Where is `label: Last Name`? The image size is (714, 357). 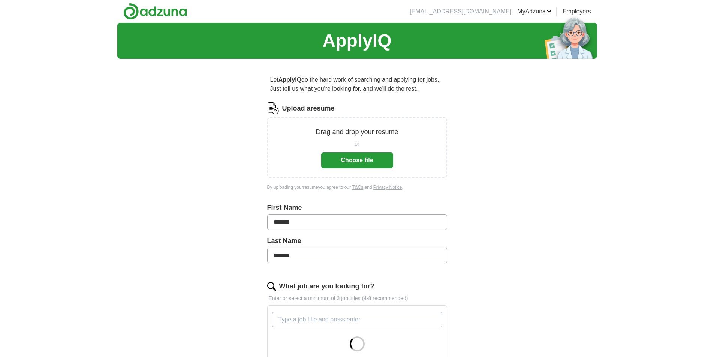
label: Last Name is located at coordinates (357, 241).